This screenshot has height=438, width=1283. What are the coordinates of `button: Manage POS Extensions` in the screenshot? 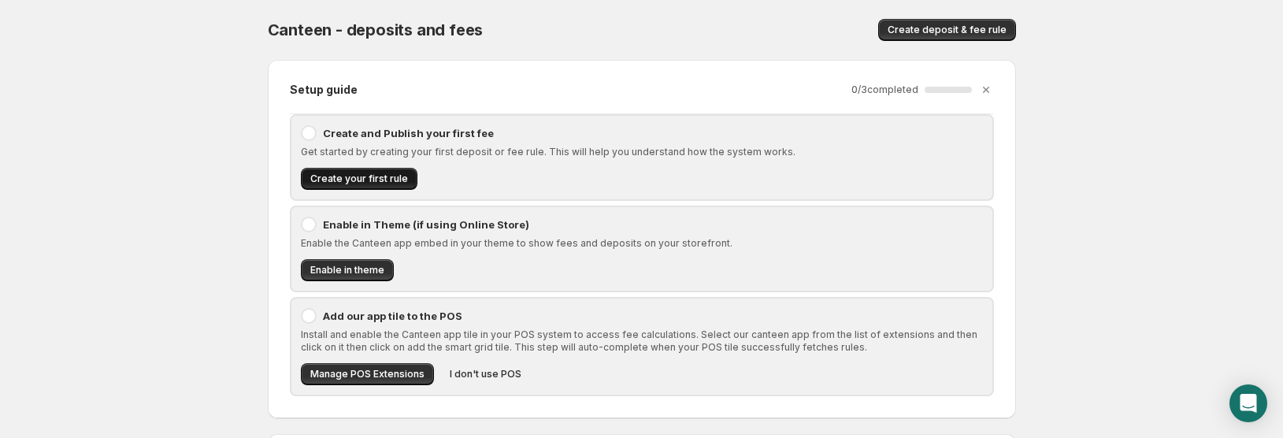 It's located at (367, 374).